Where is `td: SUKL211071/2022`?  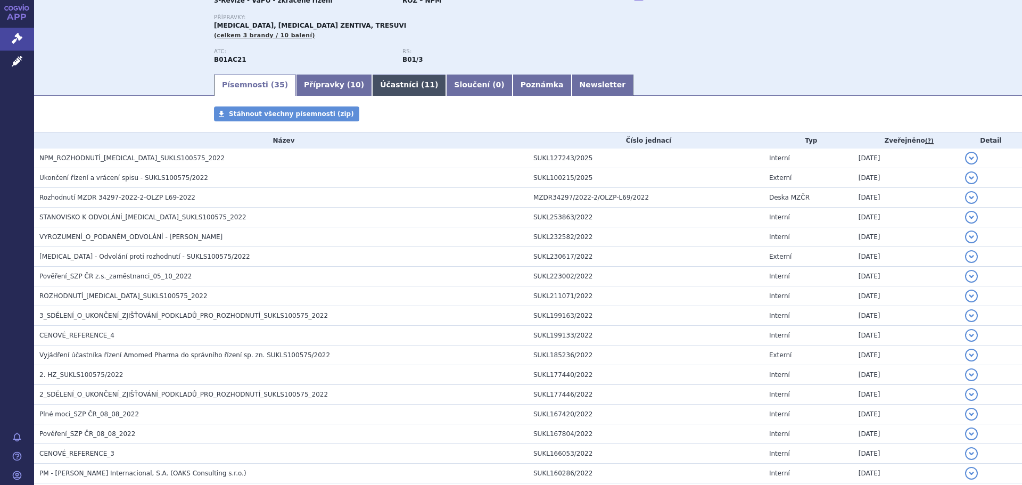 td: SUKL211071/2022 is located at coordinates (645, 296).